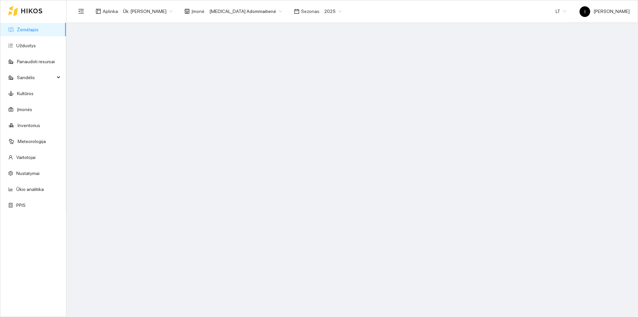 This screenshot has width=638, height=317. What do you see at coordinates (25, 93) in the screenshot?
I see `a: Kultūros` at bounding box center [25, 93].